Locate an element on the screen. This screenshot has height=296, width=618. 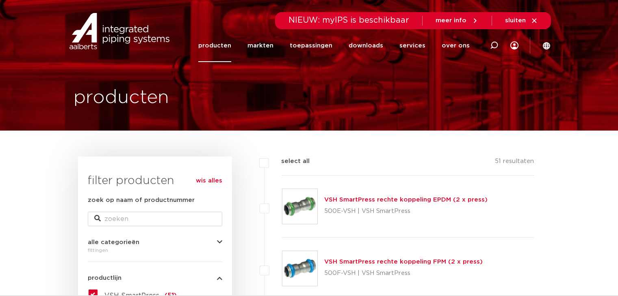
div: fittingen is located at coordinates (155, 251).